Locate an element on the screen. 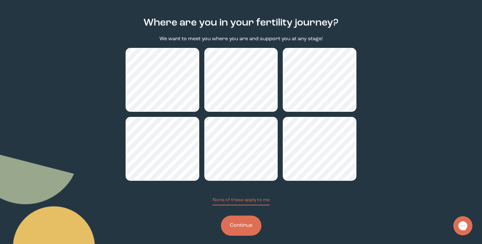 This screenshot has width=482, height=244. p: We want to meet you where you are and support you at any stage! is located at coordinates (241, 39).